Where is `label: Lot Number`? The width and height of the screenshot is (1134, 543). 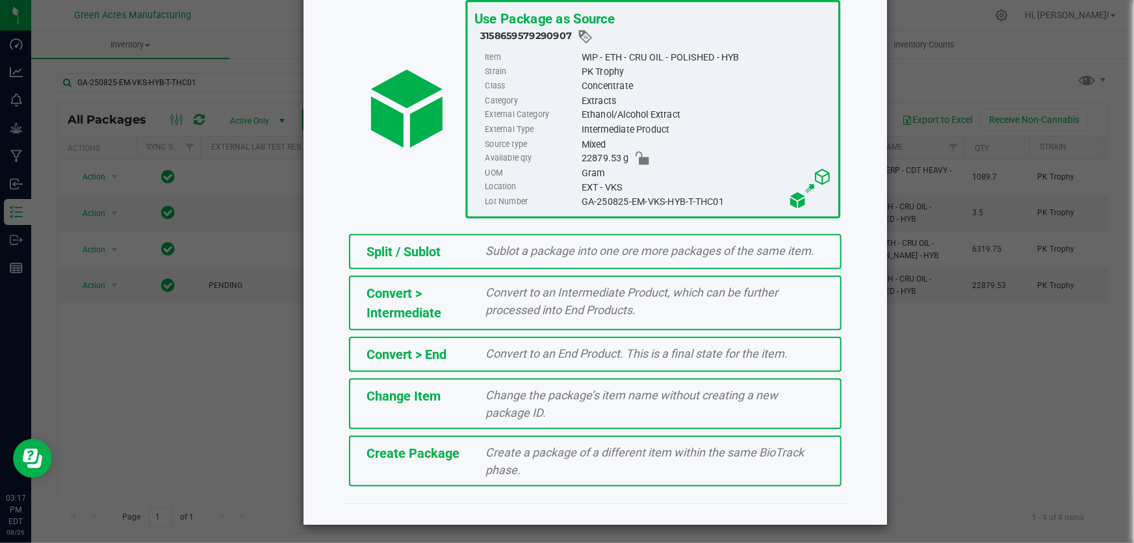
label: Lot Number is located at coordinates (532, 201).